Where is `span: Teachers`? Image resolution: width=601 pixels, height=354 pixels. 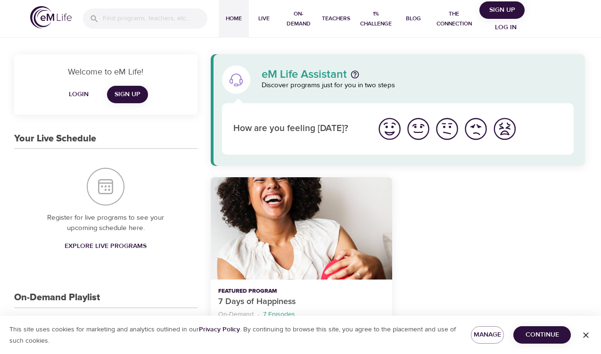
span: Teachers is located at coordinates (336, 18).